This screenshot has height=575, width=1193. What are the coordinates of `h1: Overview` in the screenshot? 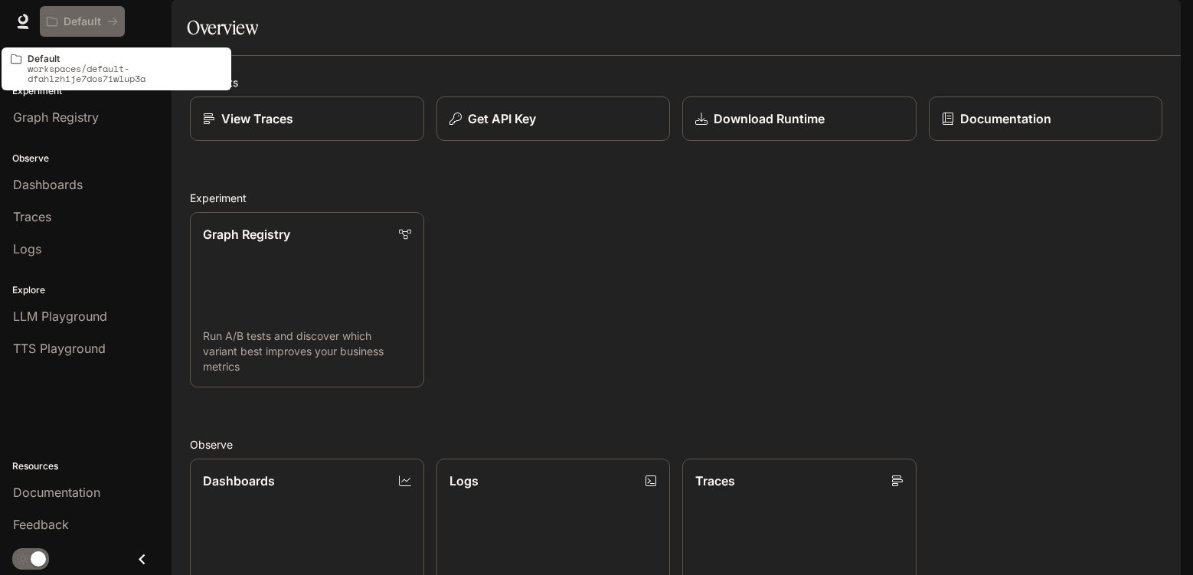 It's located at (222, 28).